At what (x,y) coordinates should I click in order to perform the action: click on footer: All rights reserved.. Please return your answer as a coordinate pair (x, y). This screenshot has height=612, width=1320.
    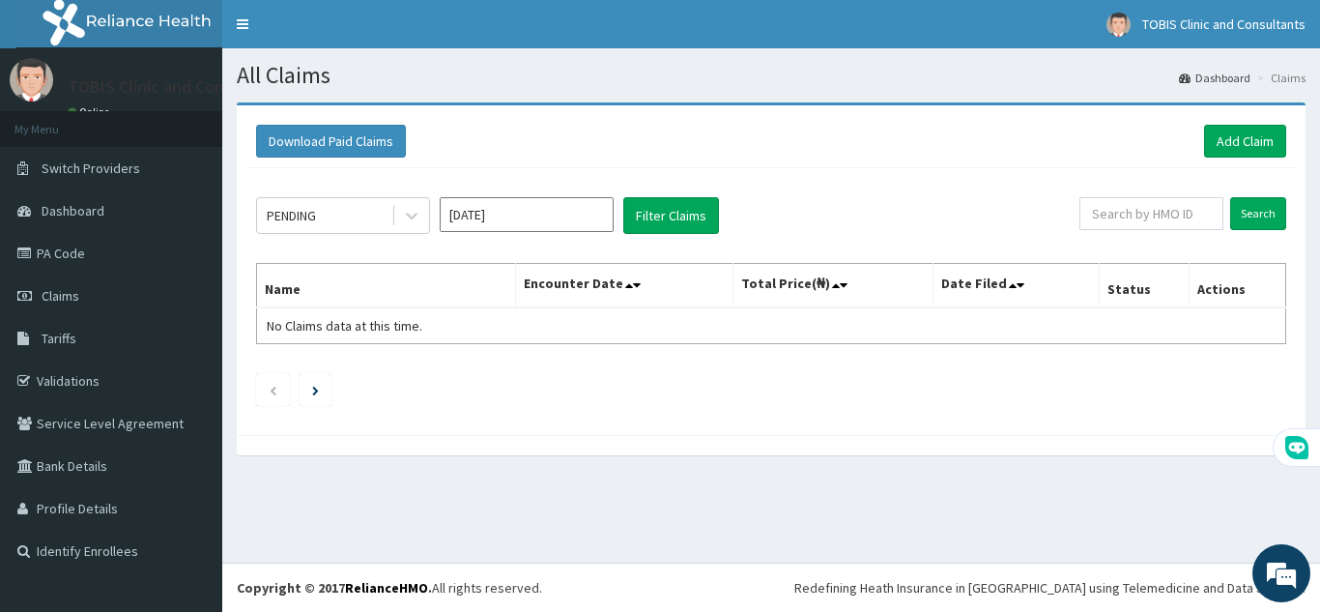
    Looking at the image, I should click on (771, 587).